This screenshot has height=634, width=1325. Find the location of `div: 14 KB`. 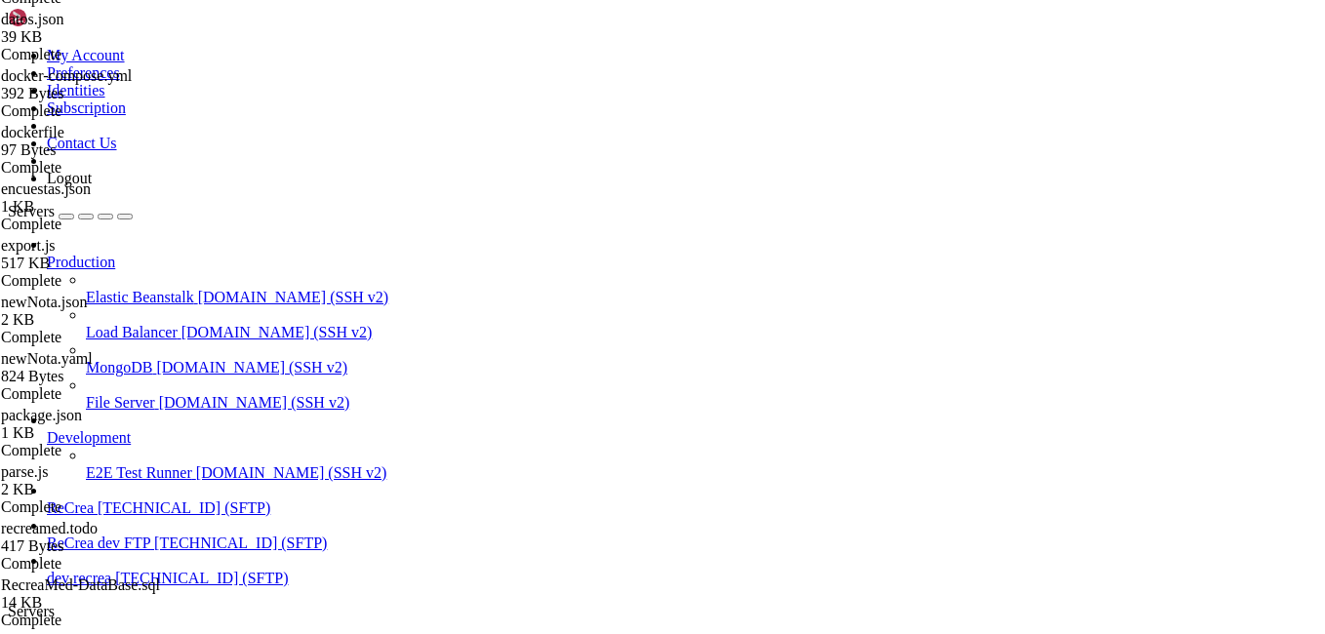

div: 14 KB is located at coordinates (91, 603).